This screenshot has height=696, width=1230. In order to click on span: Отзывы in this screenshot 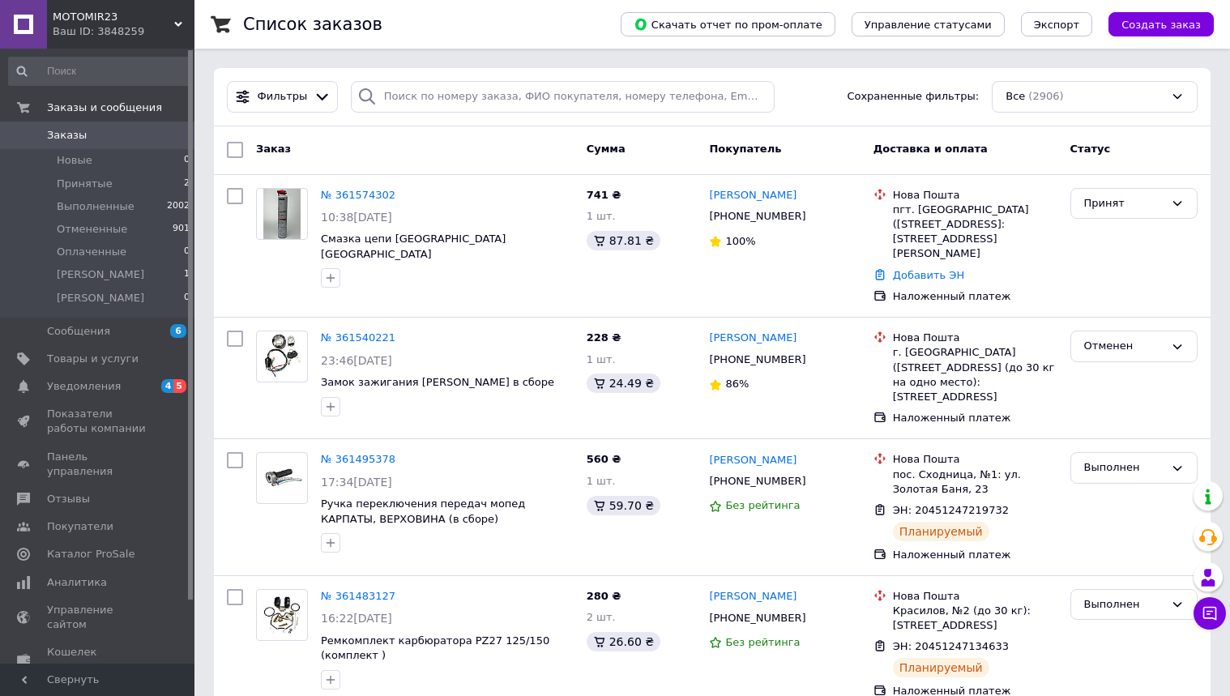, I will do `click(68, 499)`.